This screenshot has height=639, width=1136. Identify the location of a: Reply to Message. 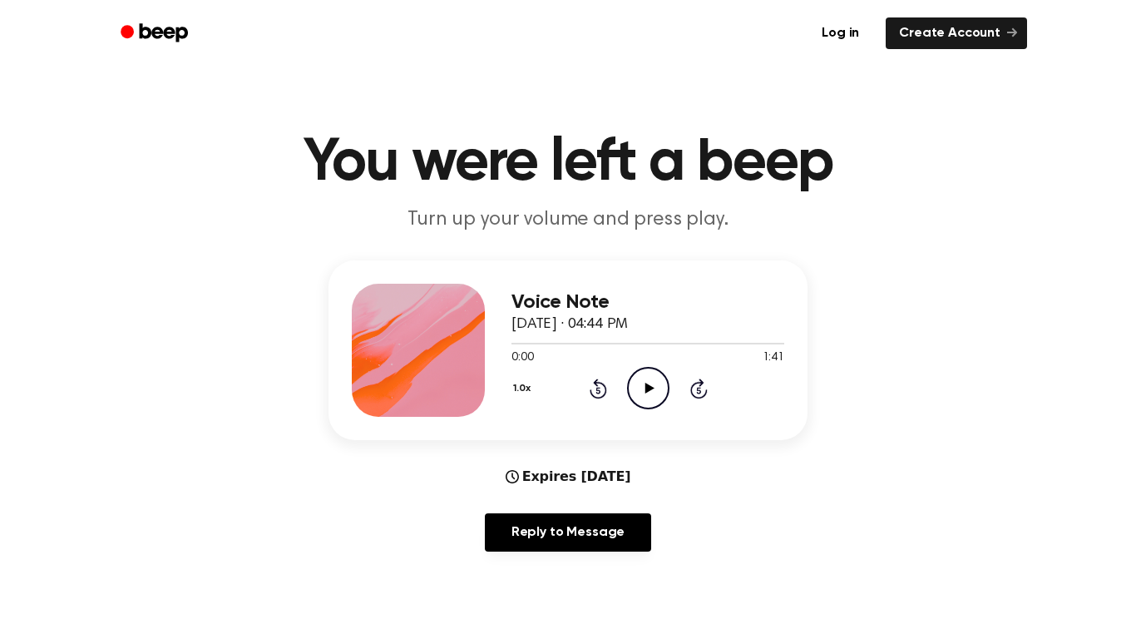
(568, 532).